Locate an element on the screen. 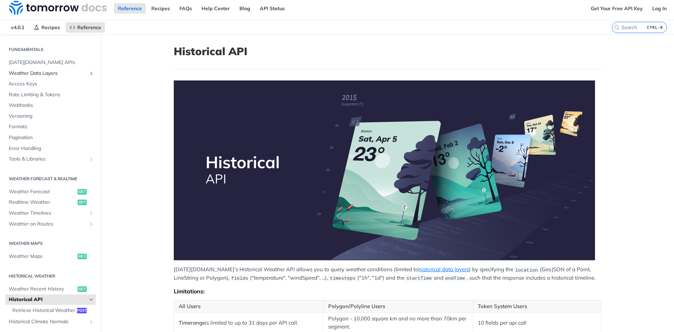 This screenshot has height=332, width=674. button: Show subpages for Weather Timelines is located at coordinates (91, 213).